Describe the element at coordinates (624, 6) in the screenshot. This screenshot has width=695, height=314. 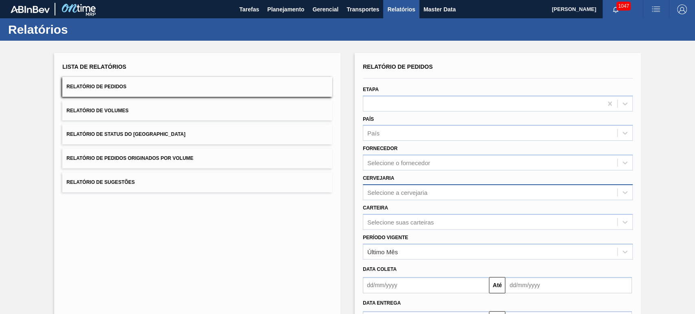
I see `span: 1047` at that location.